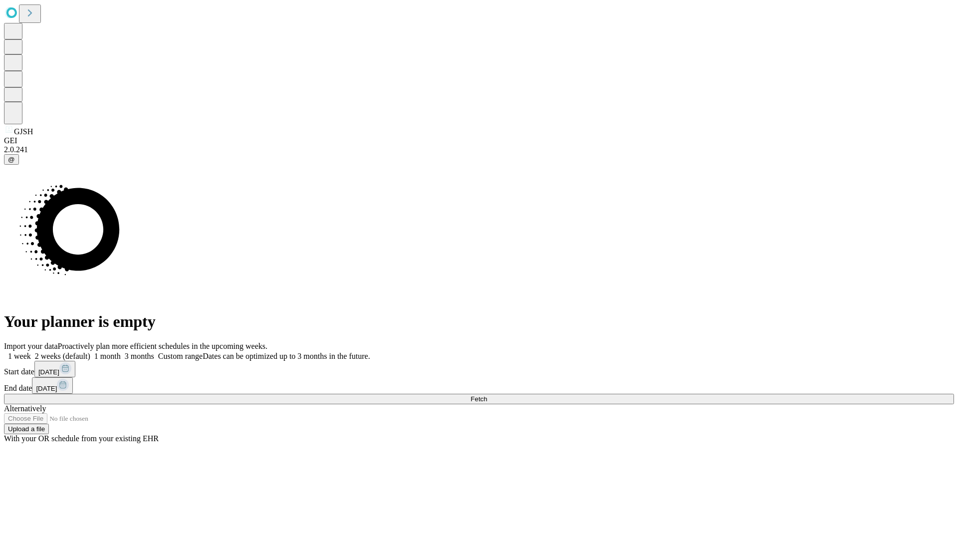 This screenshot has height=539, width=958. What do you see at coordinates (478, 398) in the screenshot?
I see `span: Fetch` at bounding box center [478, 398].